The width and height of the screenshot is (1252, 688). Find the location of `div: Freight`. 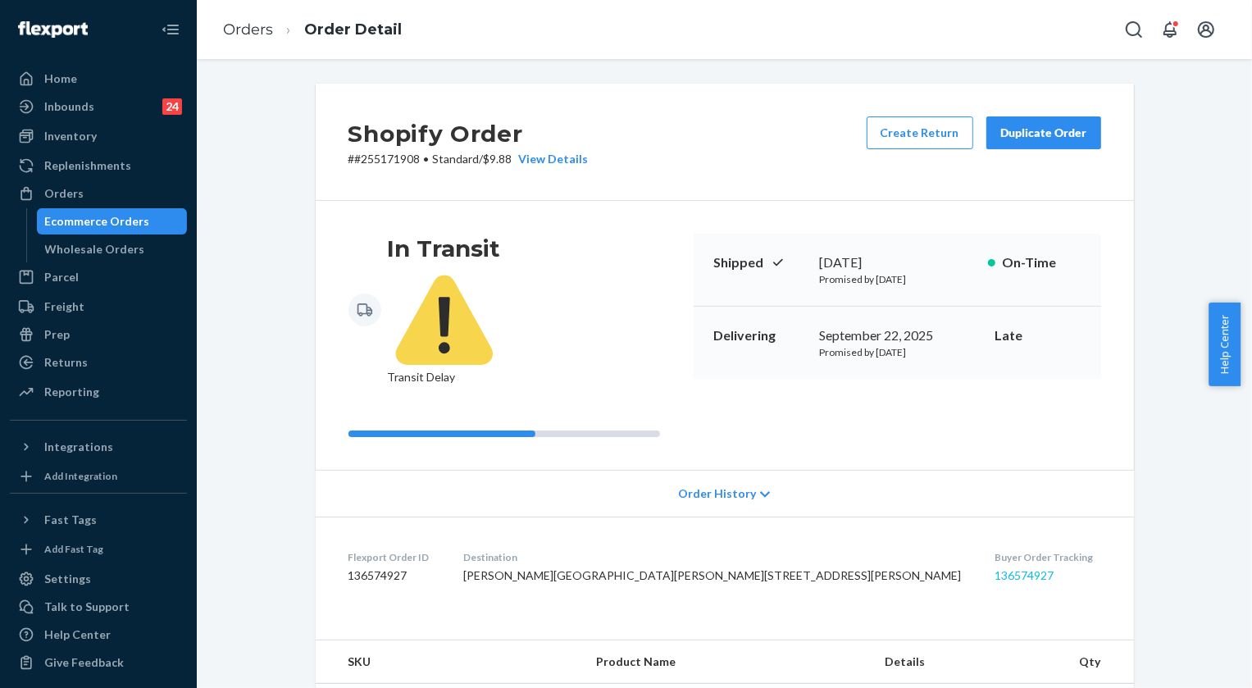

div: Freight is located at coordinates (64, 307).